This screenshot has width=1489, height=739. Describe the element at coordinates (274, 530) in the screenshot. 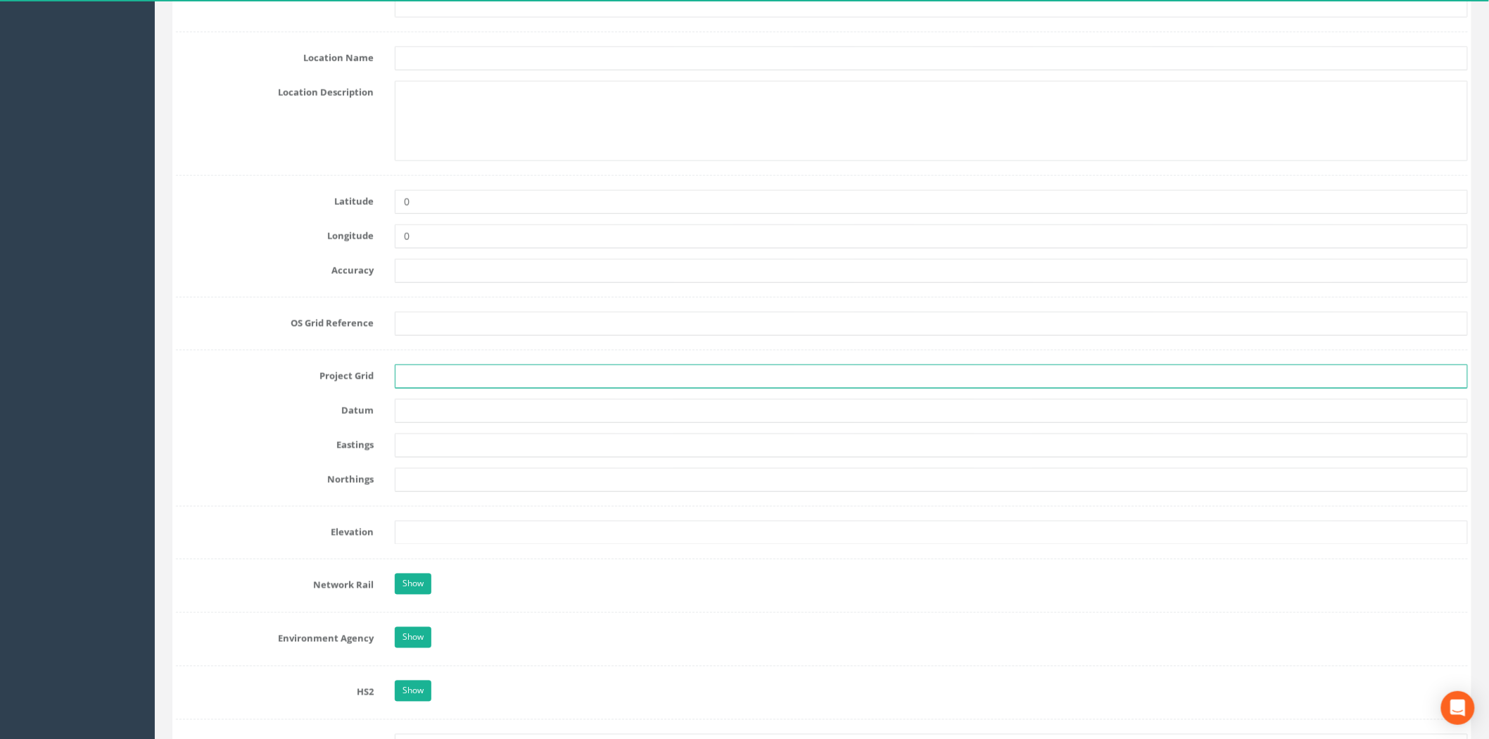

I see `label: Elevation` at that location.